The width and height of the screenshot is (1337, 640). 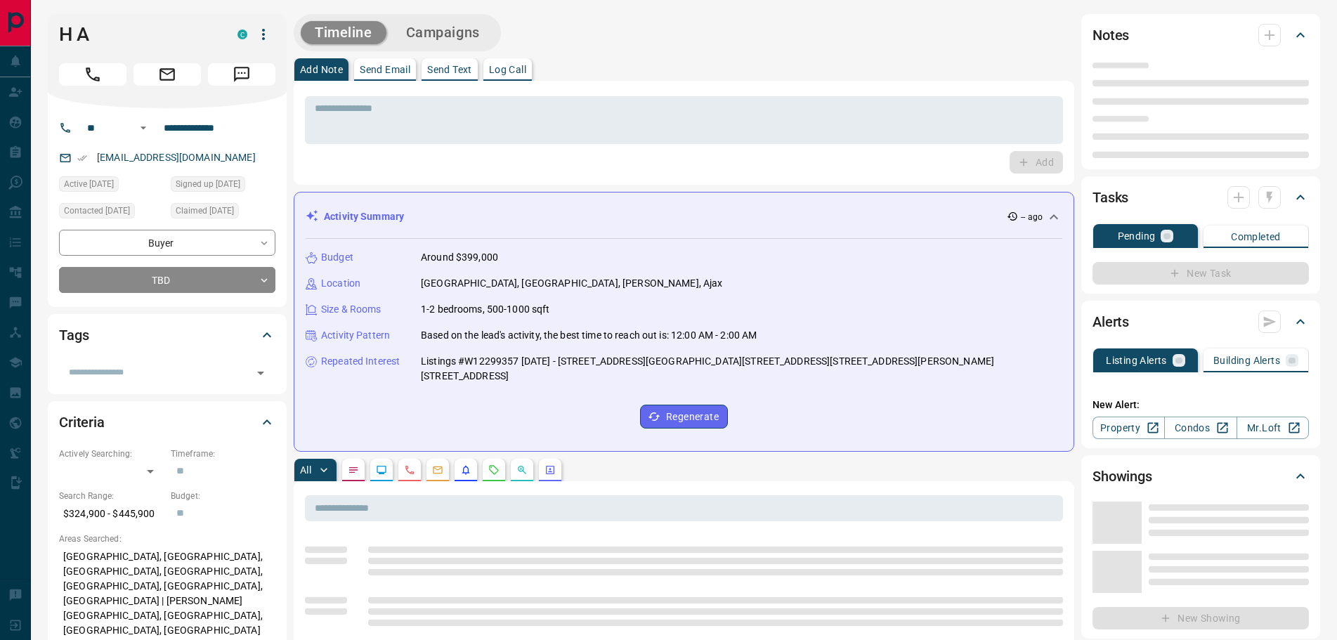 I want to click on p: $324,900 - $445,900, so click(x=111, y=514).